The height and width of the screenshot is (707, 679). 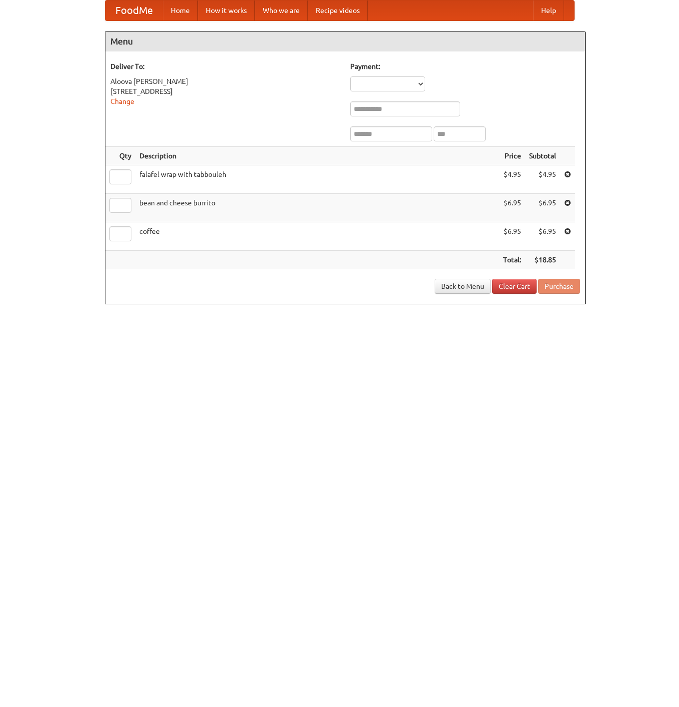 What do you see at coordinates (122, 101) in the screenshot?
I see `a: Change` at bounding box center [122, 101].